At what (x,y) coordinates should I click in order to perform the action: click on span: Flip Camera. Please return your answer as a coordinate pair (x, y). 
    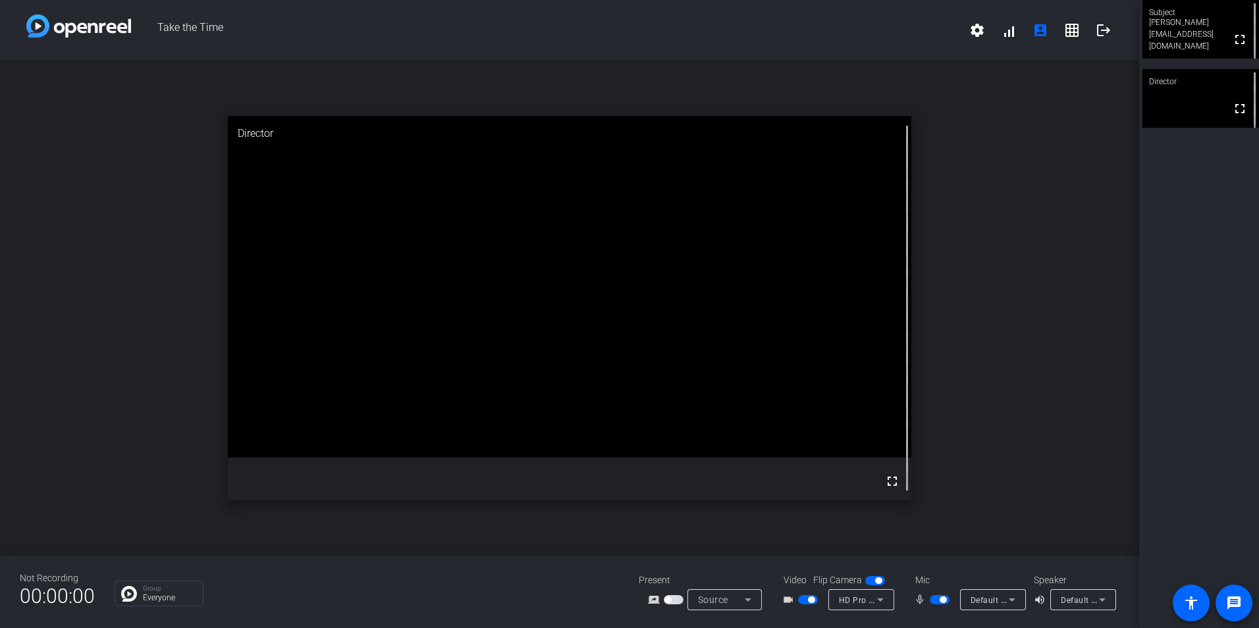
    Looking at the image, I should click on (838, 580).